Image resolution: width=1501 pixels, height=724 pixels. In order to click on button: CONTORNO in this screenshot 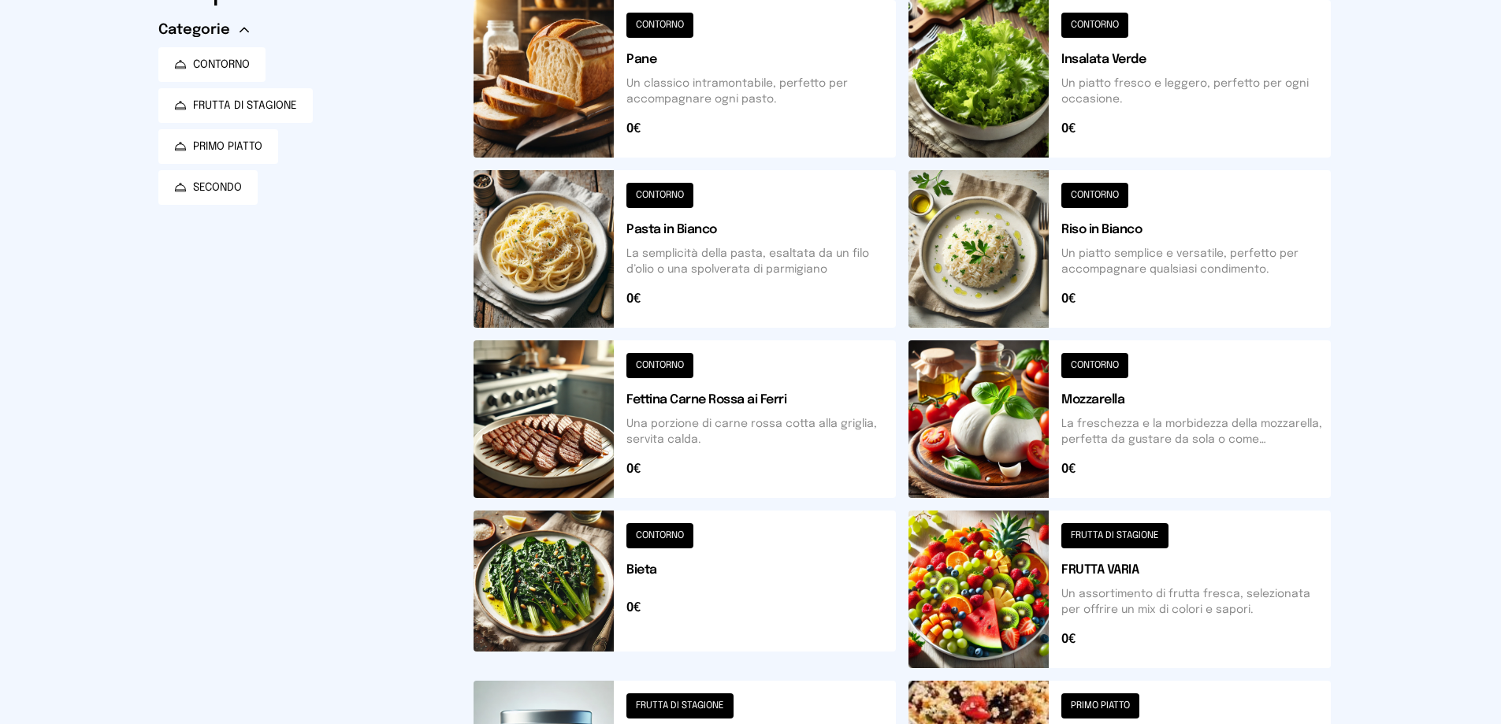, I will do `click(212, 65)`.